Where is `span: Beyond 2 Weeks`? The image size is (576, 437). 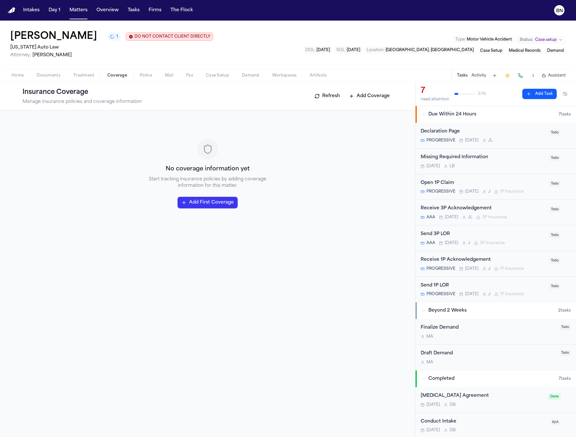 span: Beyond 2 Weeks is located at coordinates (447, 310).